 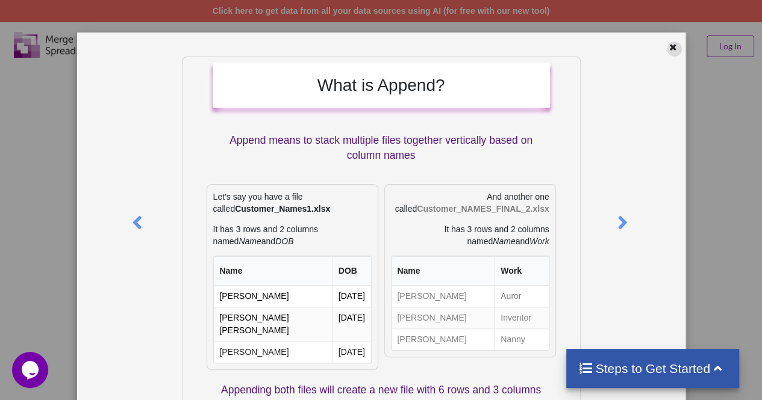 What do you see at coordinates (521, 271) in the screenshot?
I see `th: Work` at bounding box center [521, 271].